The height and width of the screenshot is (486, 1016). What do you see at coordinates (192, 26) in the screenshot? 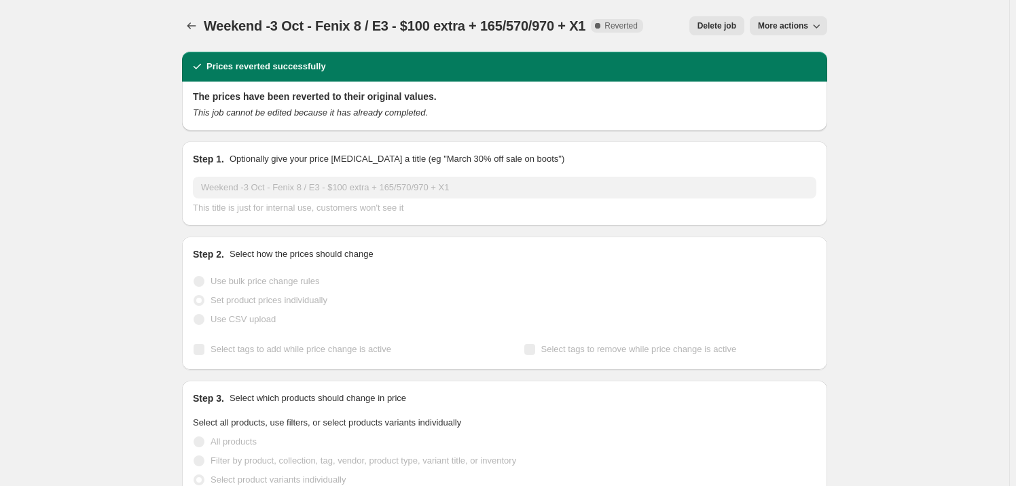
I see `button: Price change jobs` at bounding box center [192, 26].